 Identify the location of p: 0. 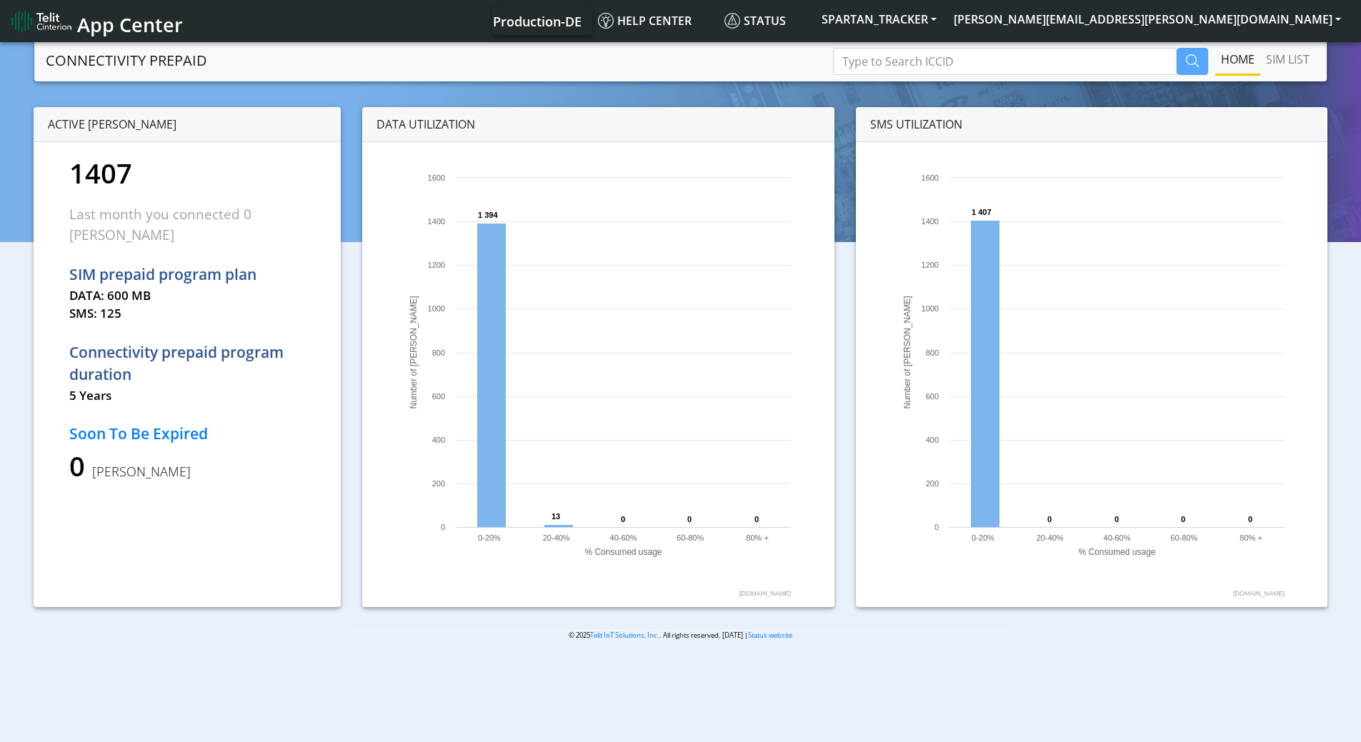
(187, 466).